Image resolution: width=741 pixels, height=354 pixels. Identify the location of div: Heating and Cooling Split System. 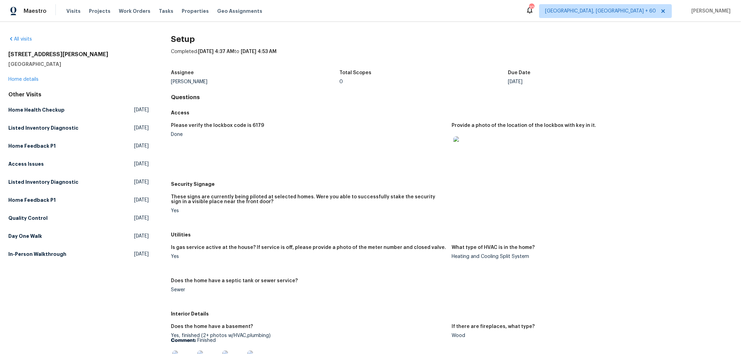
(589, 257).